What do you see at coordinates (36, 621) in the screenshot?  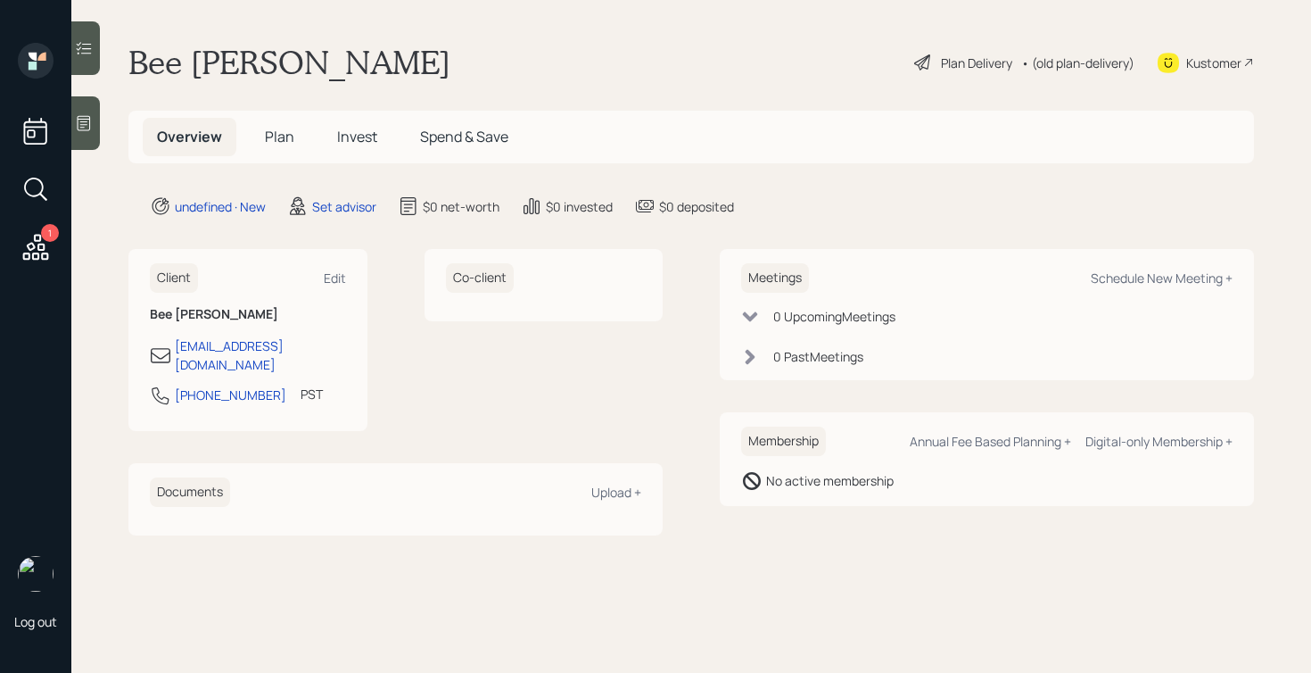 I see `div: Log out` at bounding box center [36, 621].